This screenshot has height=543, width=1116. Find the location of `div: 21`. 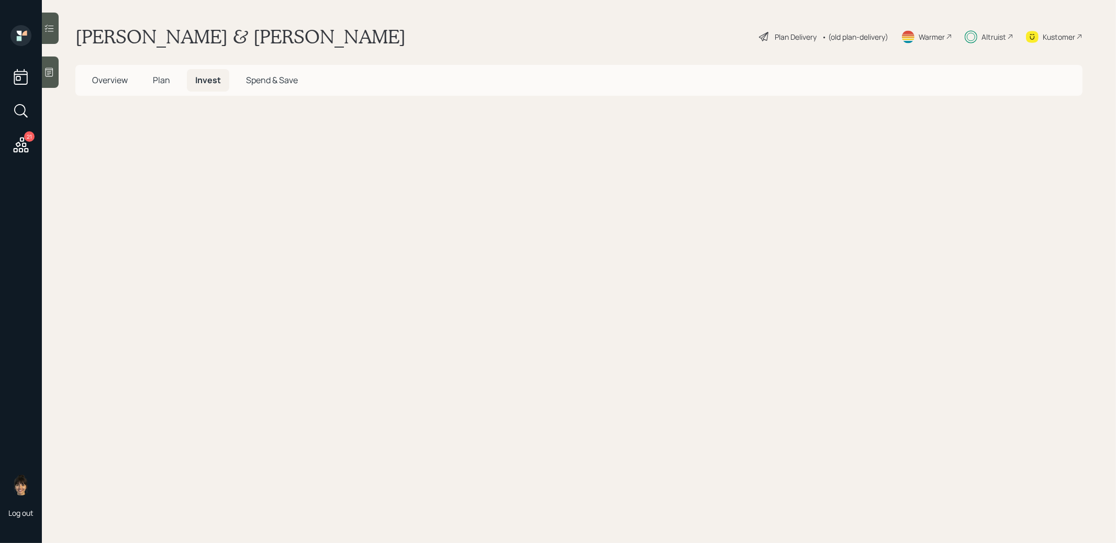

div: 21 is located at coordinates (29, 137).